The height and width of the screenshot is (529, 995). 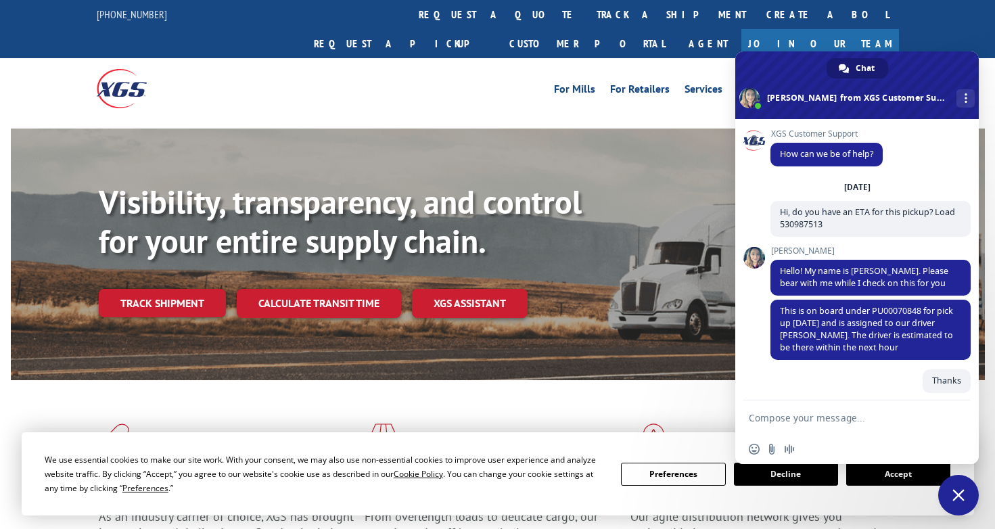 What do you see at coordinates (842, 418) in the screenshot?
I see `textarea: Compose your message...` at bounding box center [842, 418].